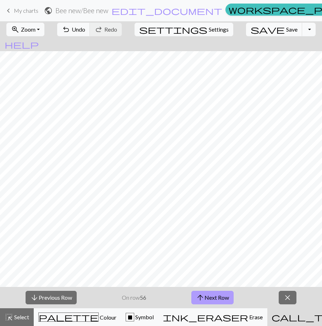 This screenshot has height=326, width=322. What do you see at coordinates (77, 317) in the screenshot?
I see `button: Colour` at bounding box center [77, 317].